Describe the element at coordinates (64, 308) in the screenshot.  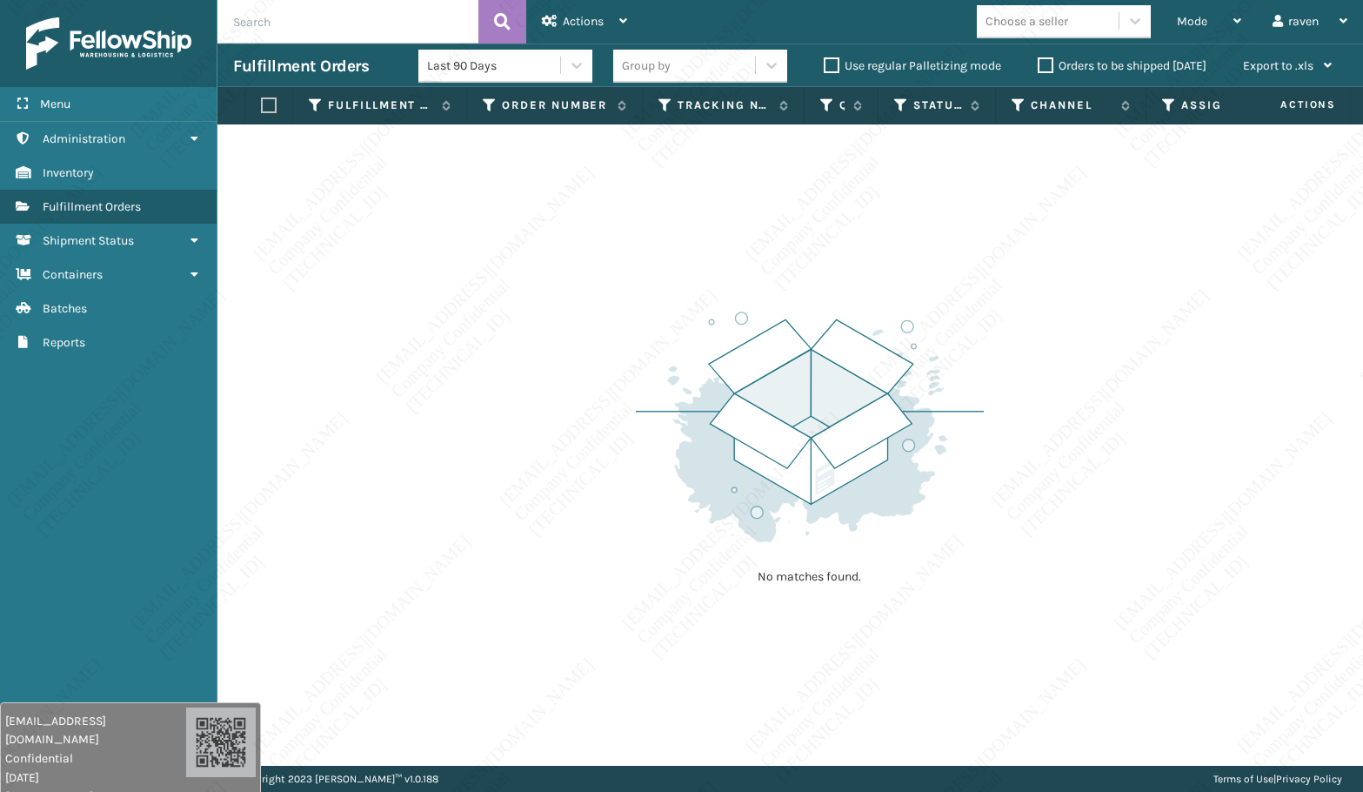
I see `span: Batches` at that location.